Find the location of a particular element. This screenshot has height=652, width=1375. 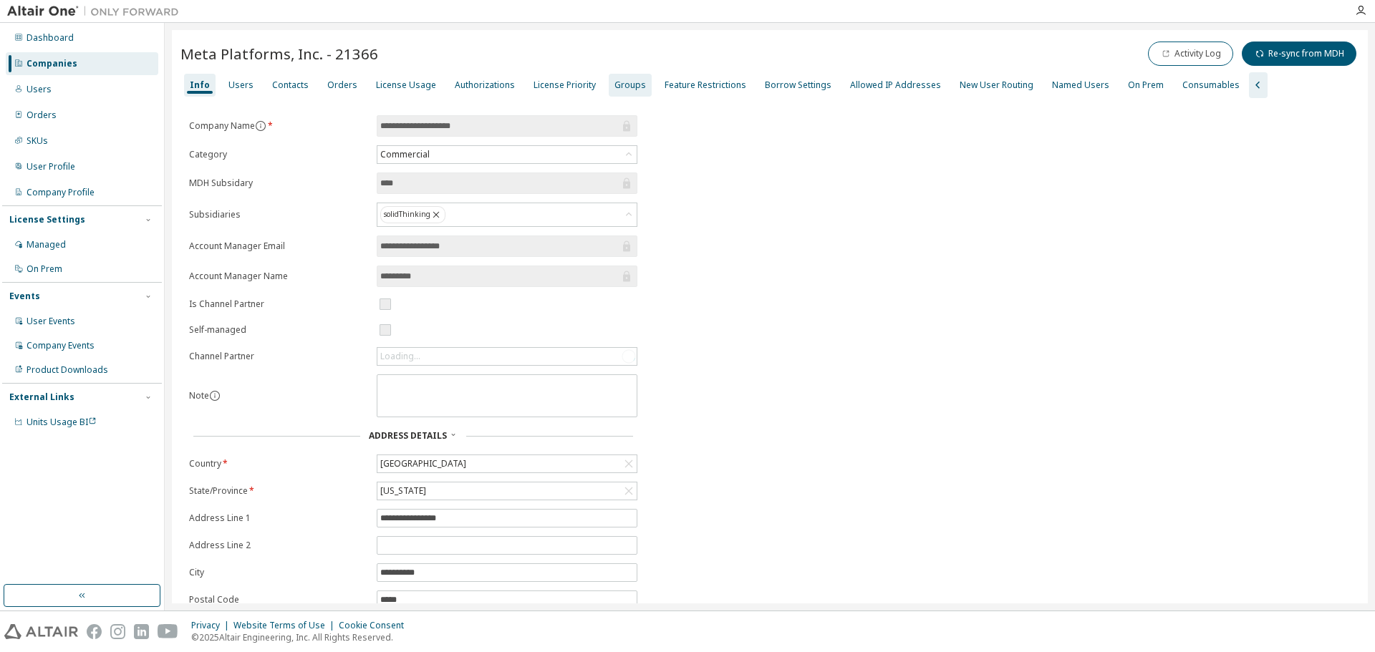

div: License Settings is located at coordinates (47, 220).